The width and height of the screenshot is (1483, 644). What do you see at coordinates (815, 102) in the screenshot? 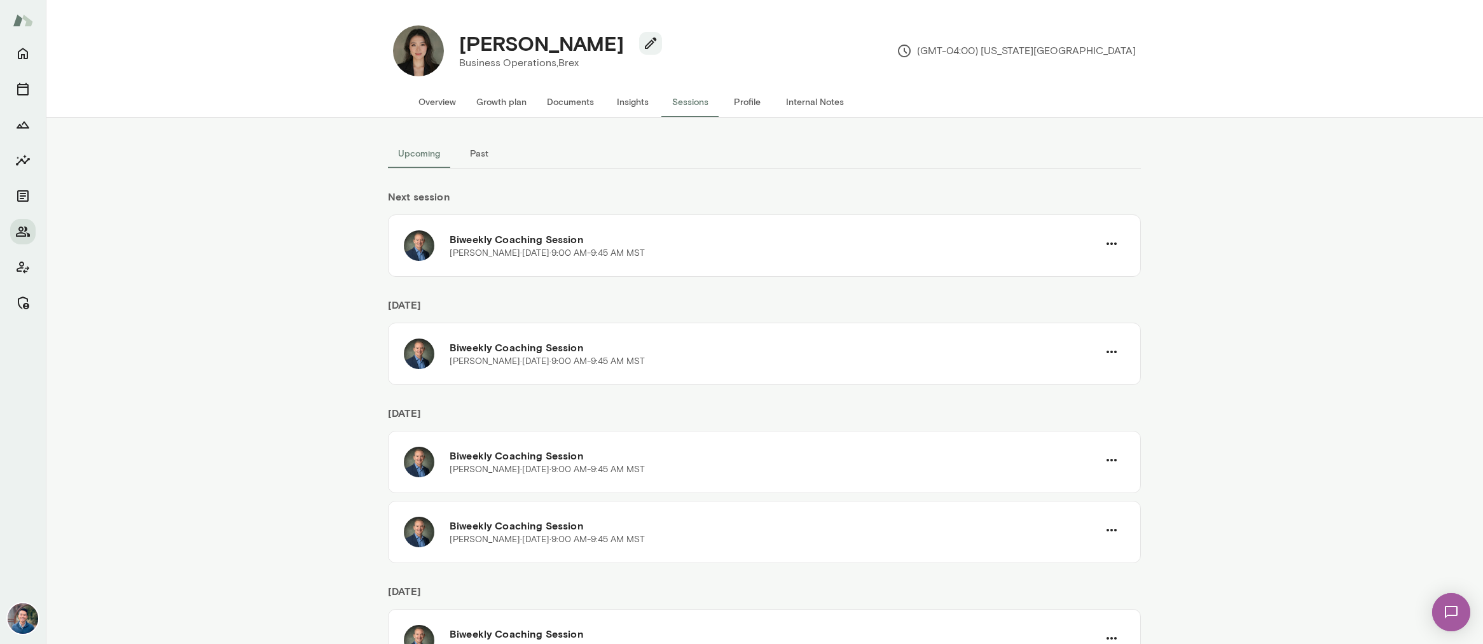
I see `button: Internal Notes` at bounding box center [815, 102].